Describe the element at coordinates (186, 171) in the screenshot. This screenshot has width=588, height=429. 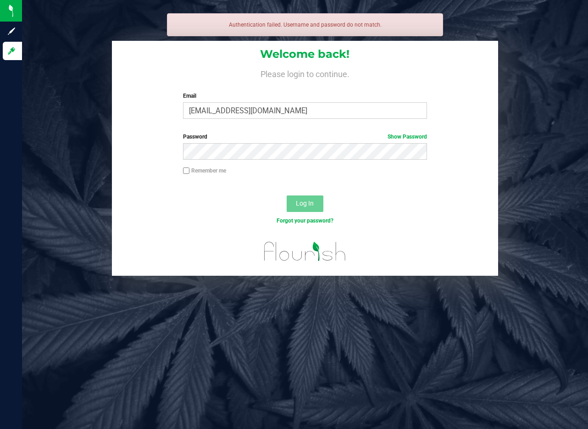
I see `input: Remember me` at that location.